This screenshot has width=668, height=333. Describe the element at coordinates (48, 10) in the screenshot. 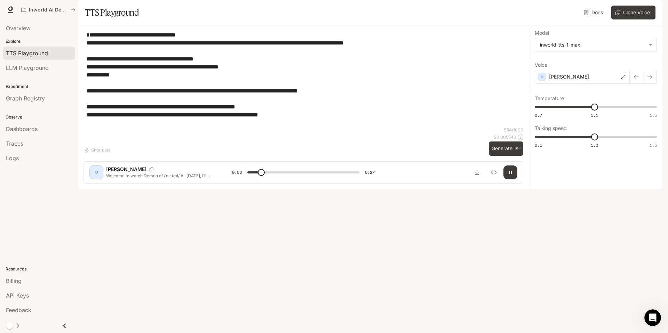

I see `p: Inworld AI Demos` at that location.